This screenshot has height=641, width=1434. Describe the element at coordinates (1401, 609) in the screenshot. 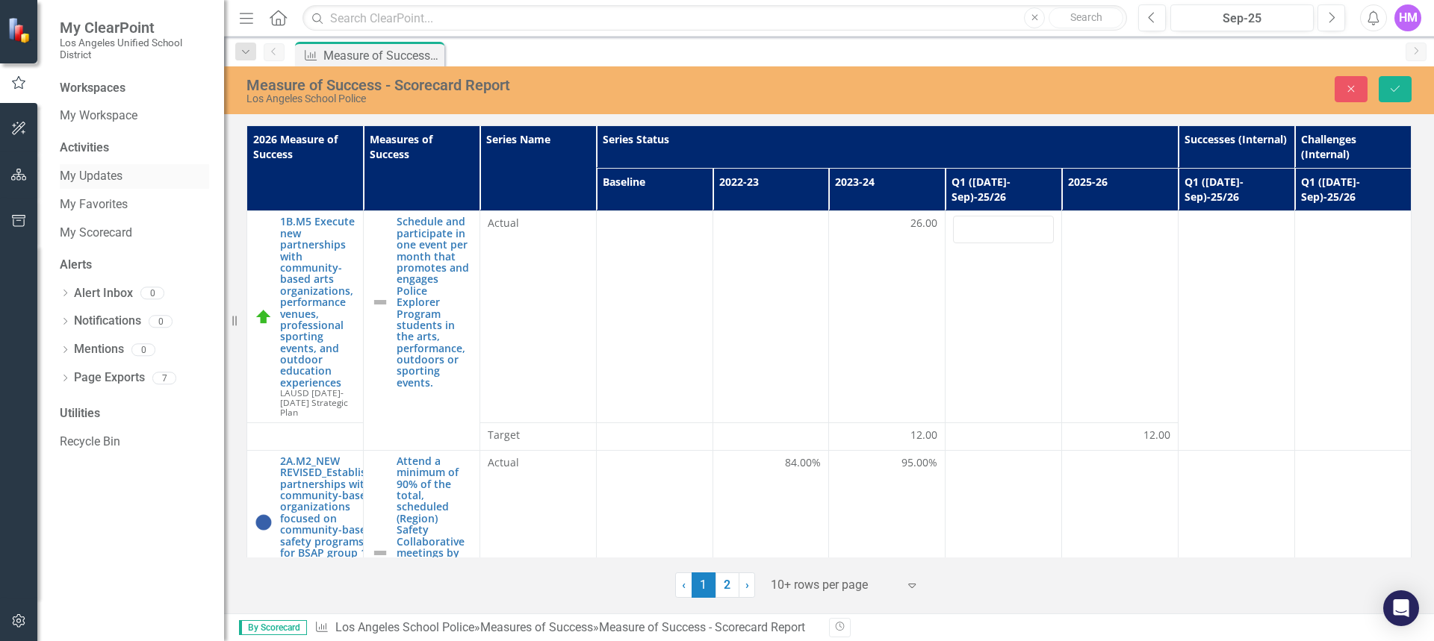

I see `div: Open Intercom Messenger` at that location.